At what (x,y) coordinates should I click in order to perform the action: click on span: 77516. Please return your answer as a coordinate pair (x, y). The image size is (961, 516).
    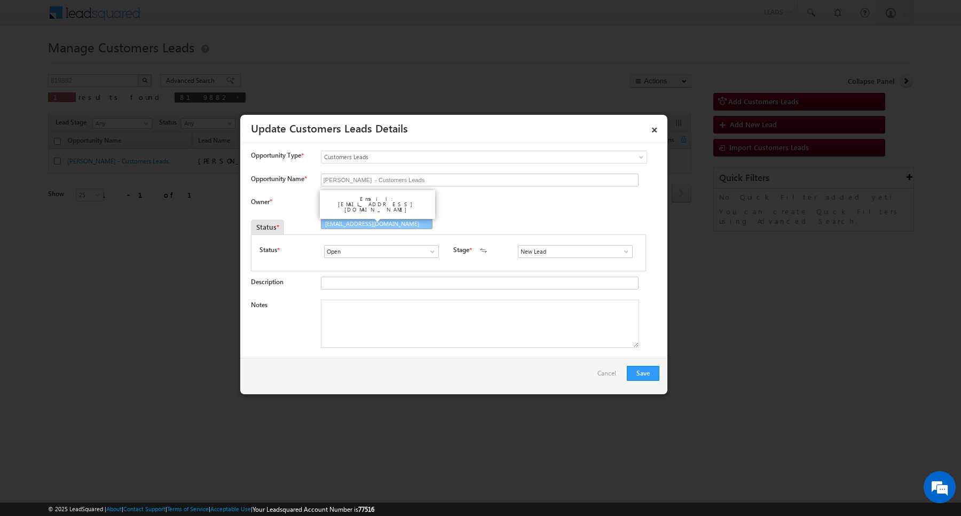
    Looking at the image, I should click on (366, 509).